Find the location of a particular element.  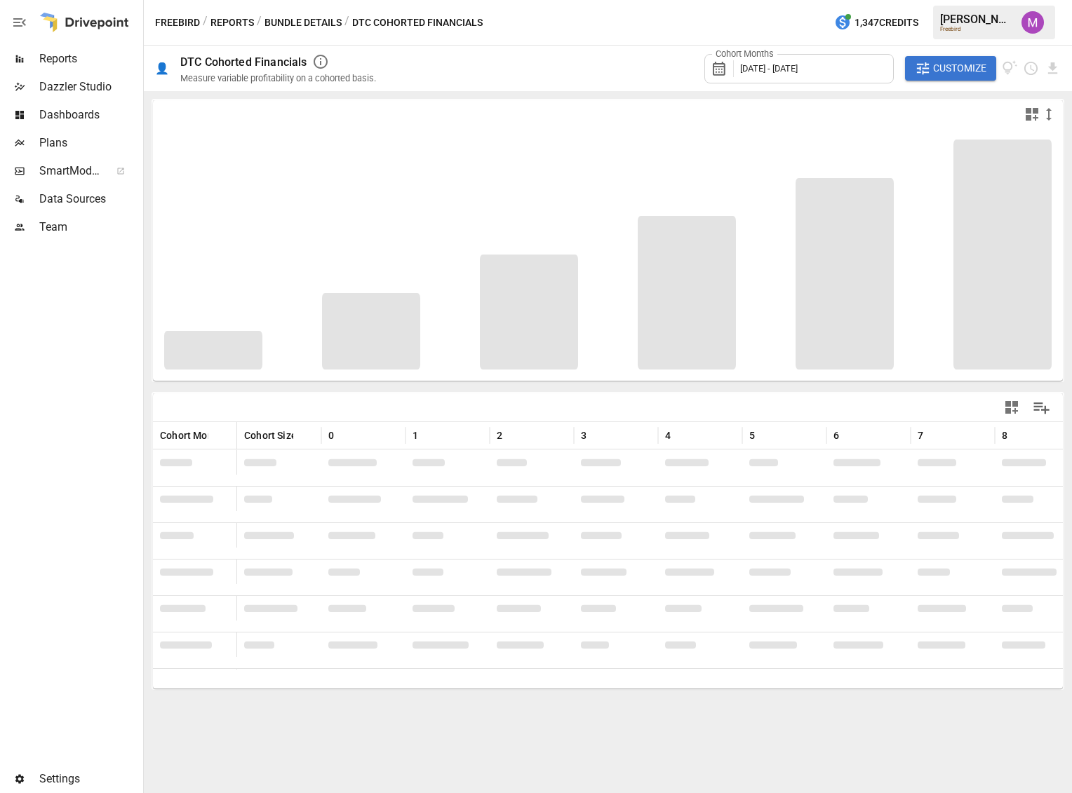

span: Dashboards is located at coordinates (90, 115).